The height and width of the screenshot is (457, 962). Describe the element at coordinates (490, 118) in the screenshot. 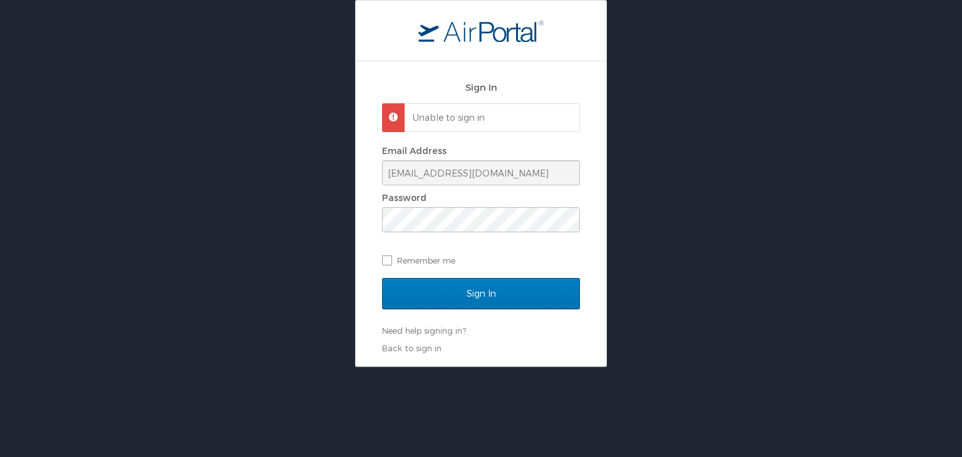

I see `p: Unable to sign in` at that location.